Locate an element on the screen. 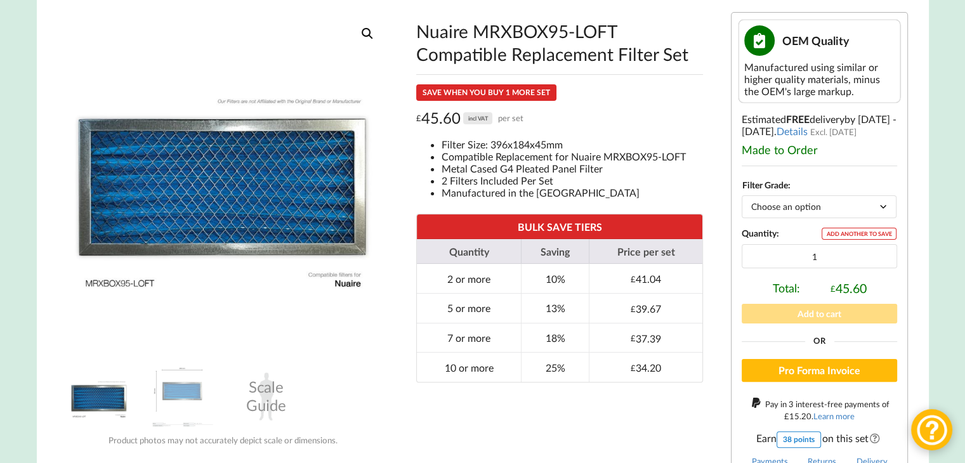 The width and height of the screenshot is (965, 463). a: Learn more is located at coordinates (834, 416).